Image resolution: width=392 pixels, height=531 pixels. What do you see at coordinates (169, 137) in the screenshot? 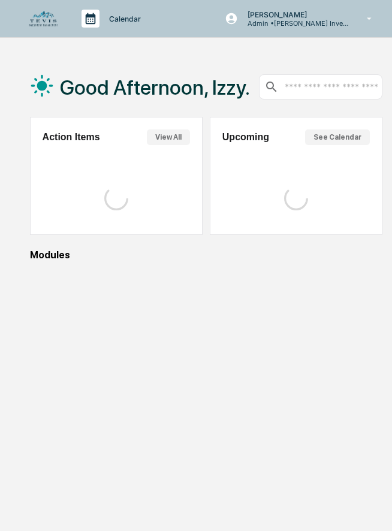
I see `a: View All` at bounding box center [169, 137].